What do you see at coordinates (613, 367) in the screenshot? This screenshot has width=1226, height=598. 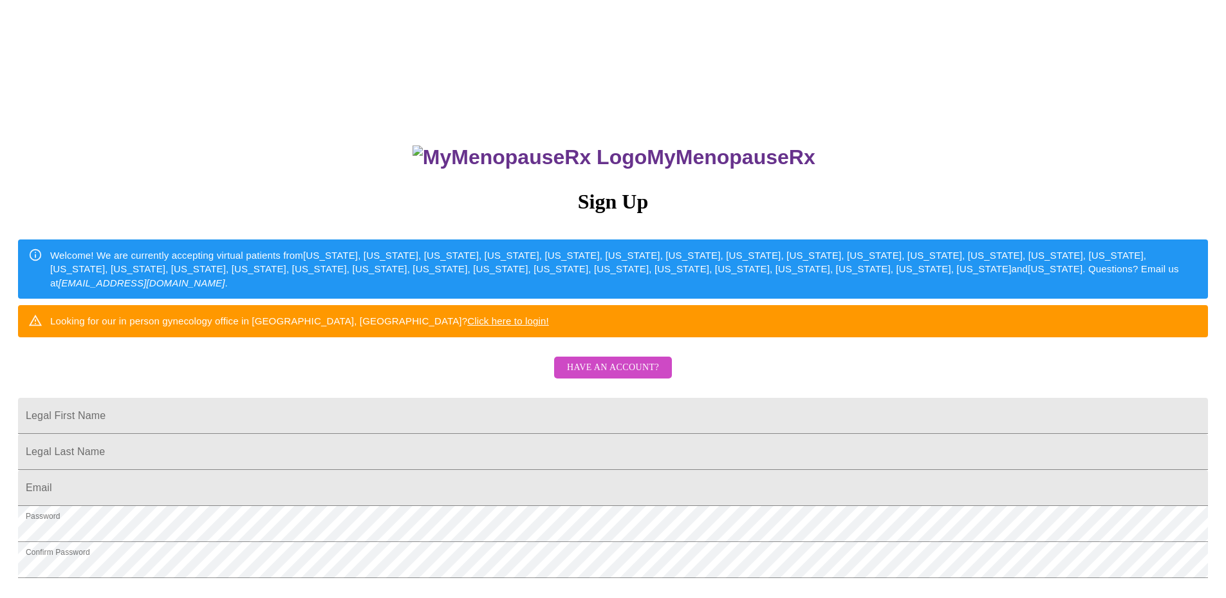 I see `button: Have an account?` at bounding box center [613, 367].